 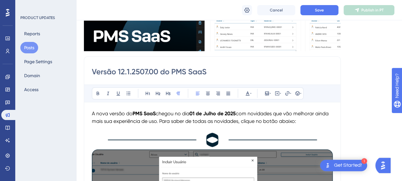 What do you see at coordinates (29, 48) in the screenshot?
I see `button: Posts` at bounding box center [29, 48].